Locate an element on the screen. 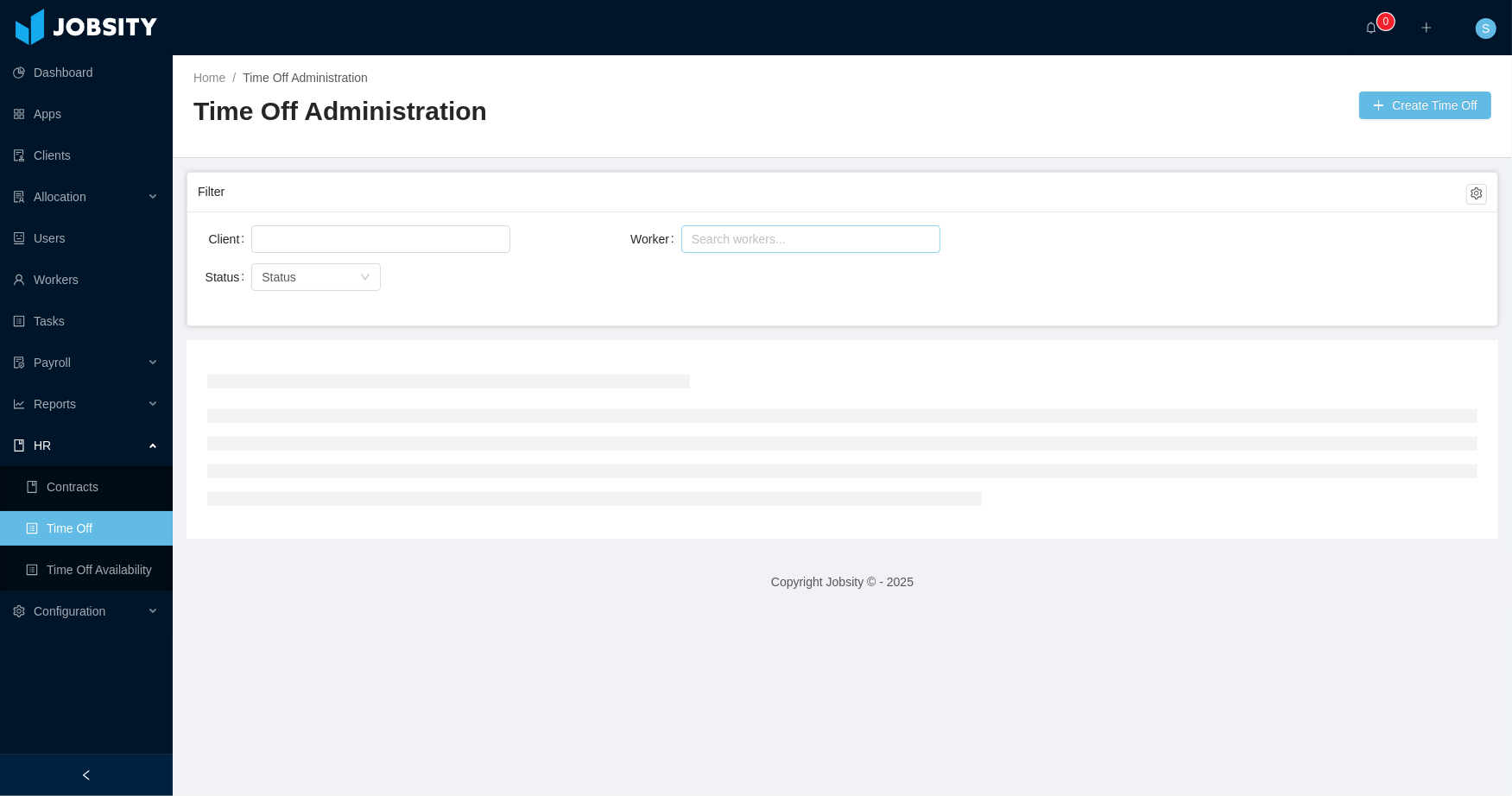  a: icon: auditClients is located at coordinates (85, 155).